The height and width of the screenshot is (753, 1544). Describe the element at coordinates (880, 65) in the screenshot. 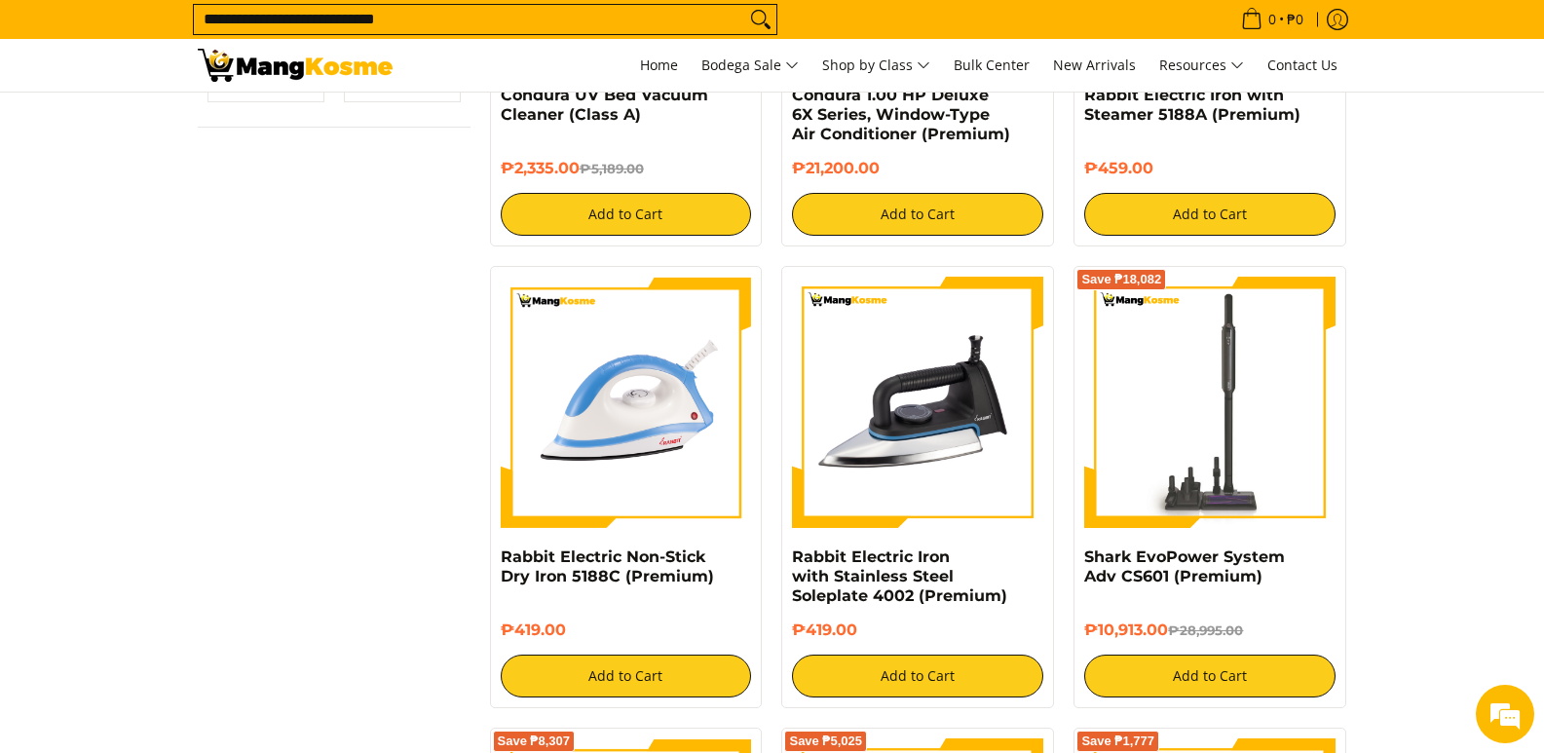

I see `nav: Main Menu` at that location.